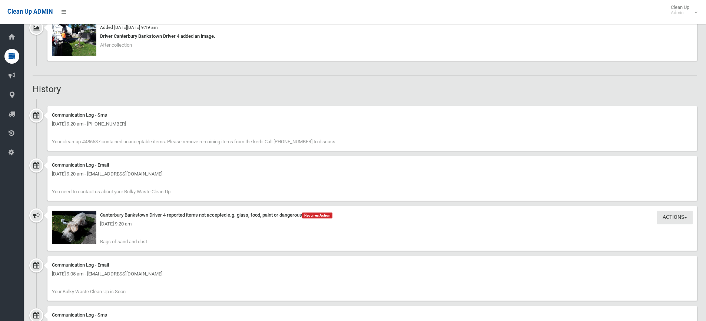 The height and width of the screenshot is (321, 706). What do you see at coordinates (111, 192) in the screenshot?
I see `span: You need to contact us about your Bulky Waste Clean-Up` at bounding box center [111, 192].